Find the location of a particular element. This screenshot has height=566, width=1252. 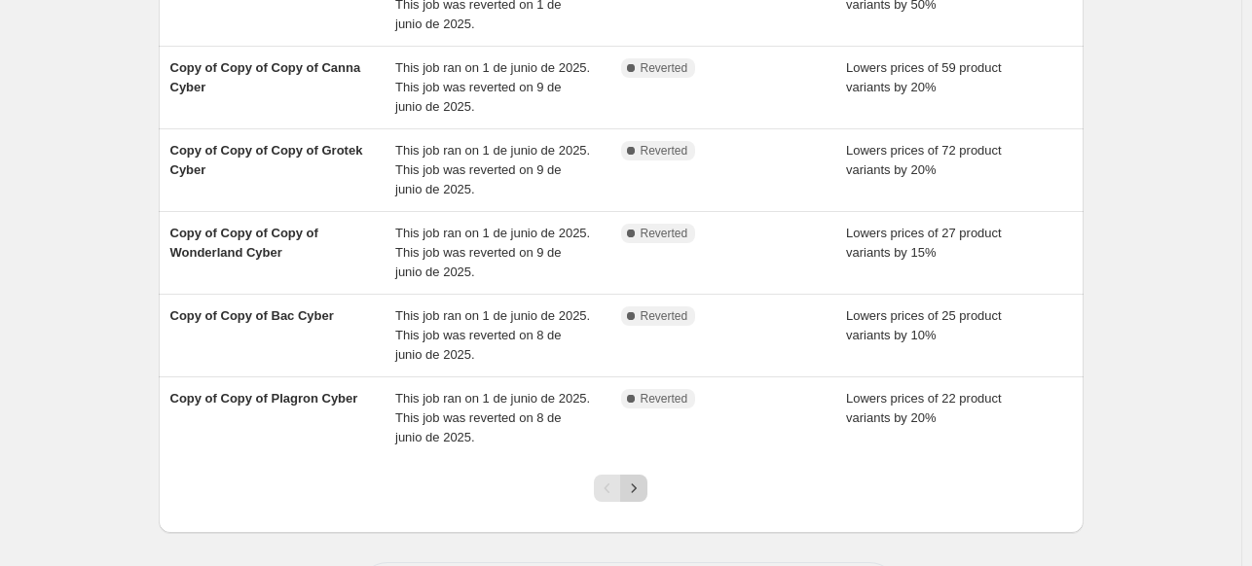

span: Copy of Copy of Copy of Grotek Cyber is located at coordinates (267, 160).